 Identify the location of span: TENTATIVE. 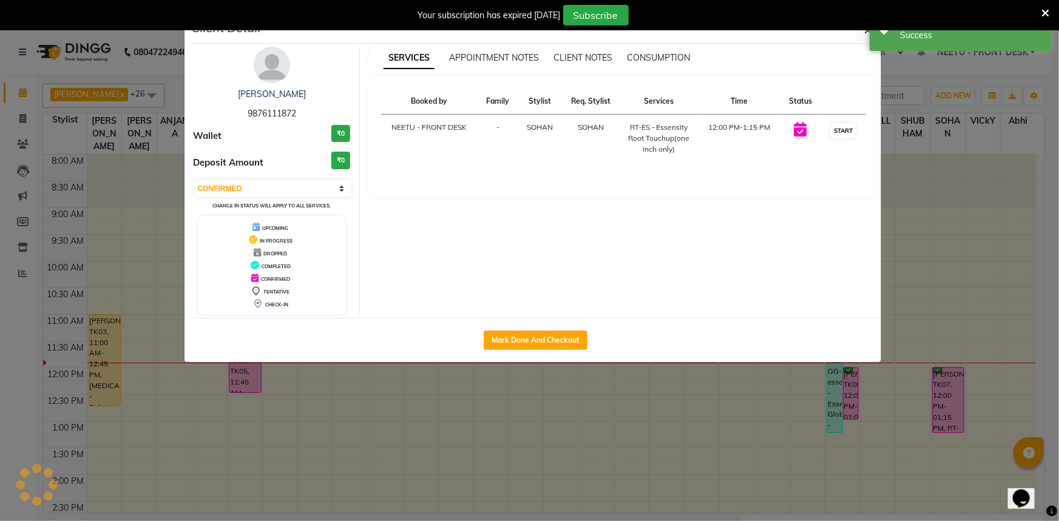
(276, 292).